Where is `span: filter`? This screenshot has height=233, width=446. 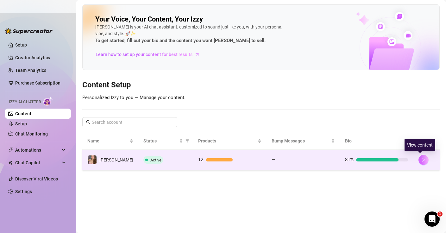
span: filter is located at coordinates (187, 141).